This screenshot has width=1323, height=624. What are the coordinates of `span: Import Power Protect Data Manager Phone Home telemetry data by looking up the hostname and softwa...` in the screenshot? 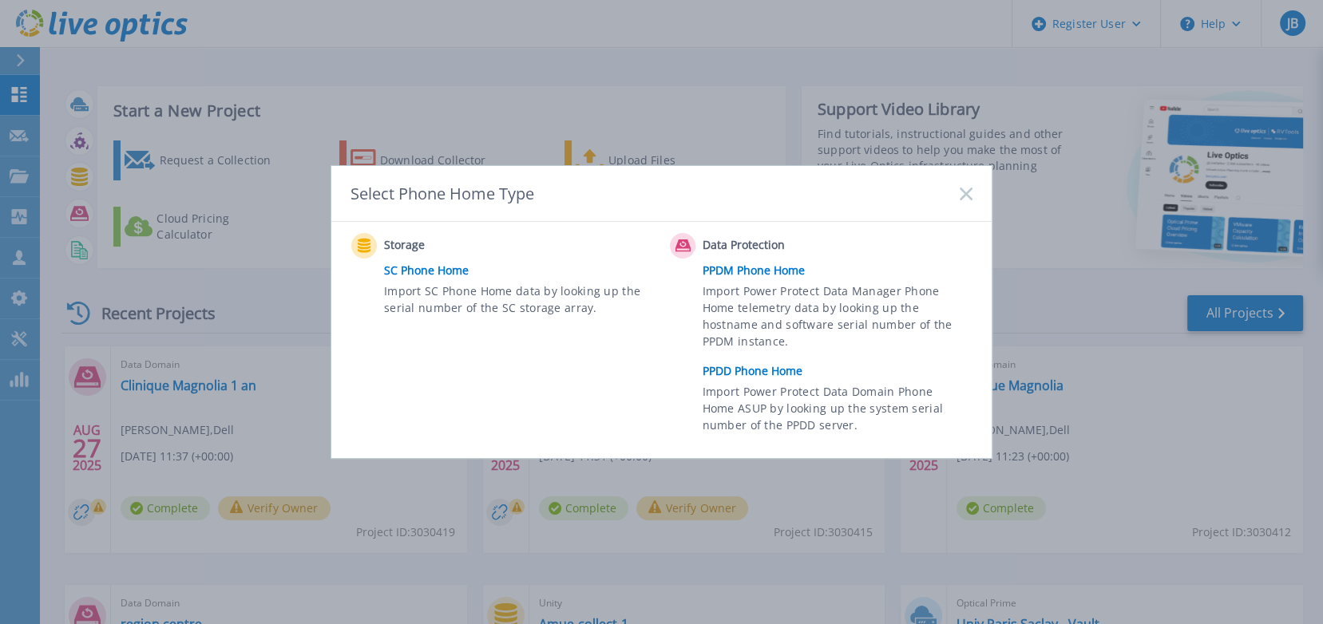 It's located at (835, 319).